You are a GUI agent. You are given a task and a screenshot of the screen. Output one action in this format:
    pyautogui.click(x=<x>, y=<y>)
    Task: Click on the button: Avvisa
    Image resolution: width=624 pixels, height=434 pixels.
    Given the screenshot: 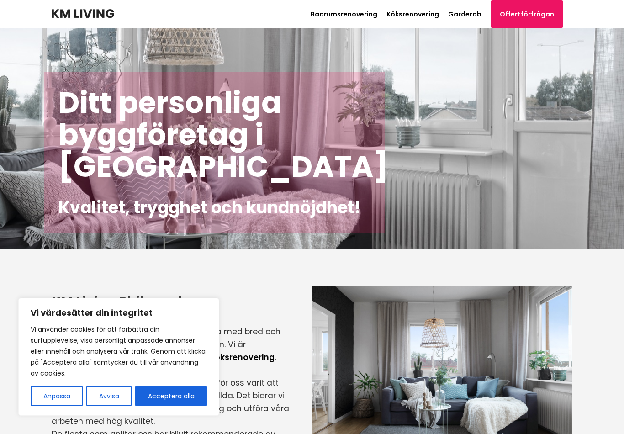 What is the action you would take?
    pyautogui.click(x=109, y=396)
    